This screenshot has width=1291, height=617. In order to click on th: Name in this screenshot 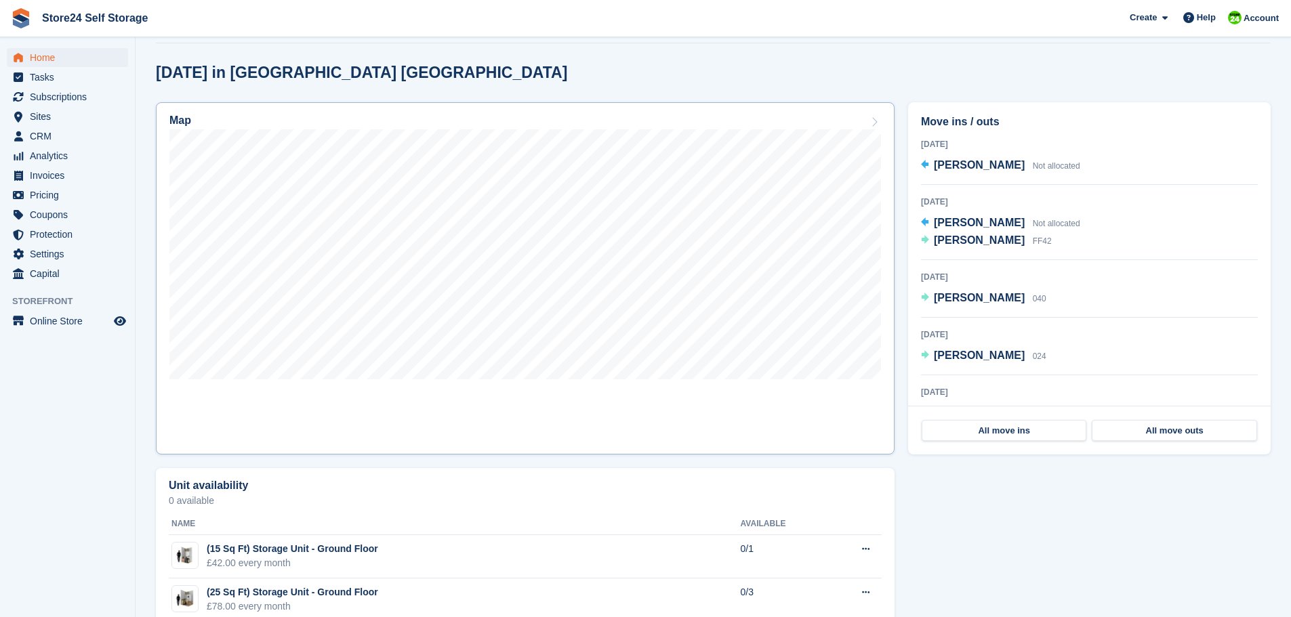, I will do `click(455, 524)`.